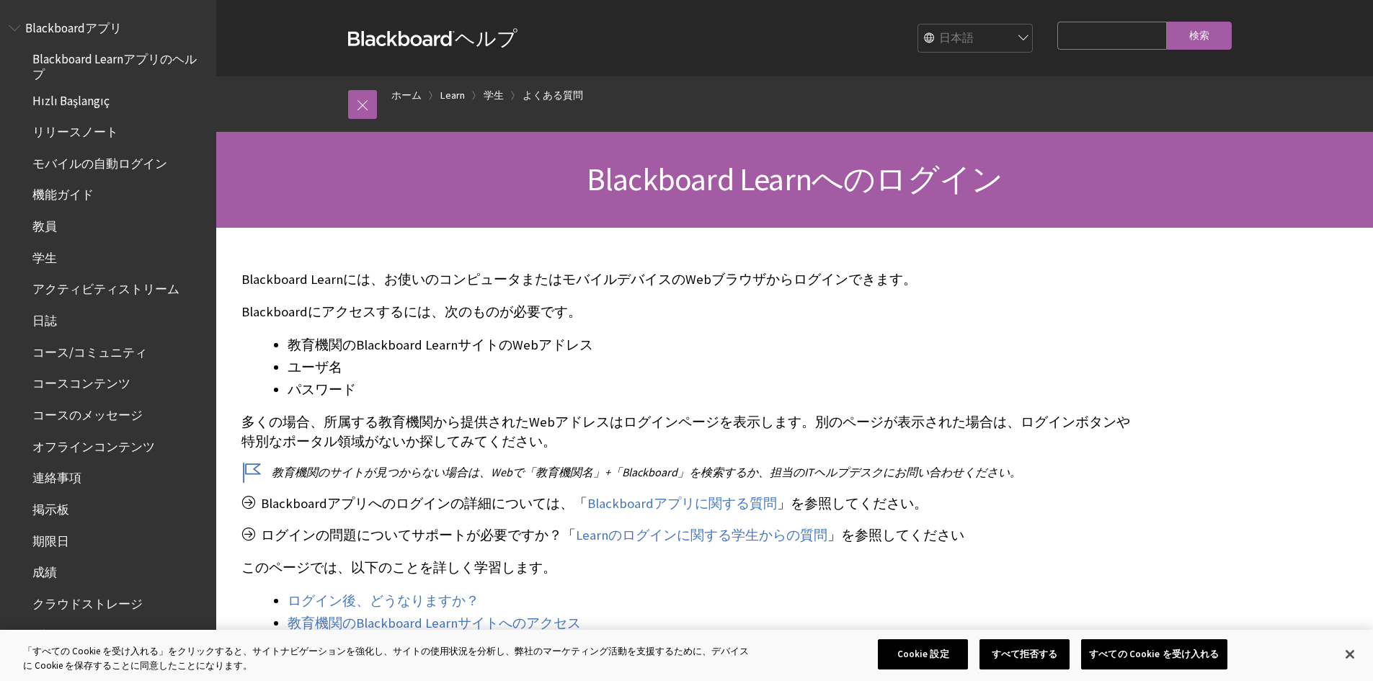 This screenshot has height=681, width=1373. What do you see at coordinates (402, 38) in the screenshot?
I see `strong: Blackboard` at bounding box center [402, 38].